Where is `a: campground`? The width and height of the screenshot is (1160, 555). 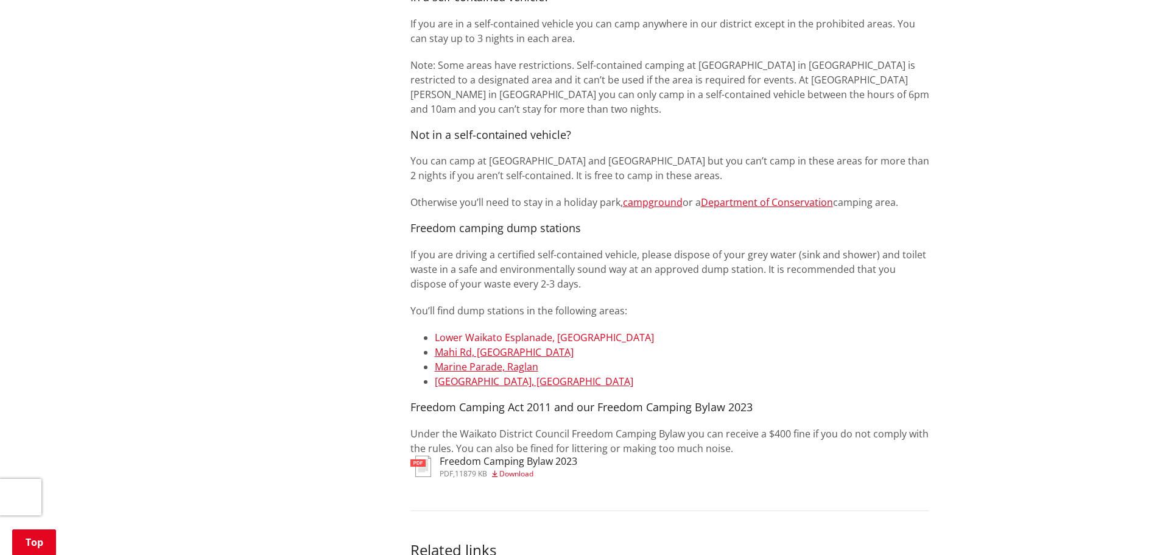 a: campground is located at coordinates (653, 202).